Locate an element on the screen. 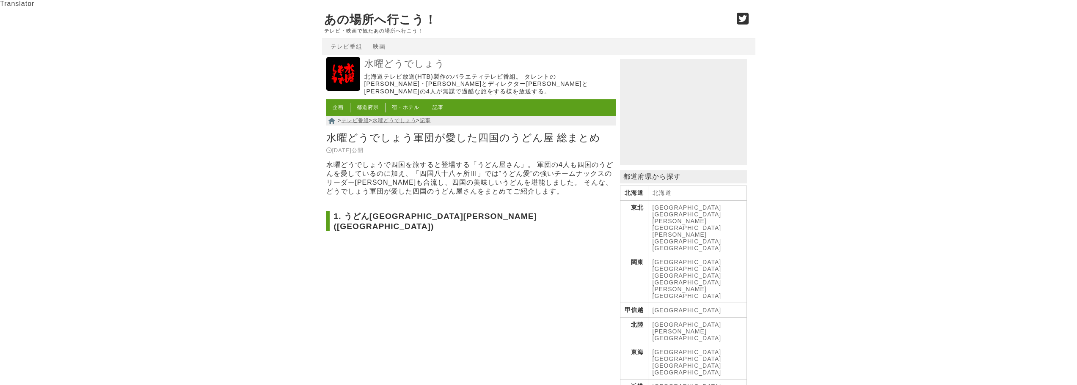  th: 東海 is located at coordinates (634, 363).